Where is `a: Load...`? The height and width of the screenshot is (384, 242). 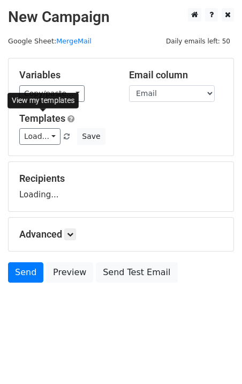
a: Load... is located at coordinates (40, 136).